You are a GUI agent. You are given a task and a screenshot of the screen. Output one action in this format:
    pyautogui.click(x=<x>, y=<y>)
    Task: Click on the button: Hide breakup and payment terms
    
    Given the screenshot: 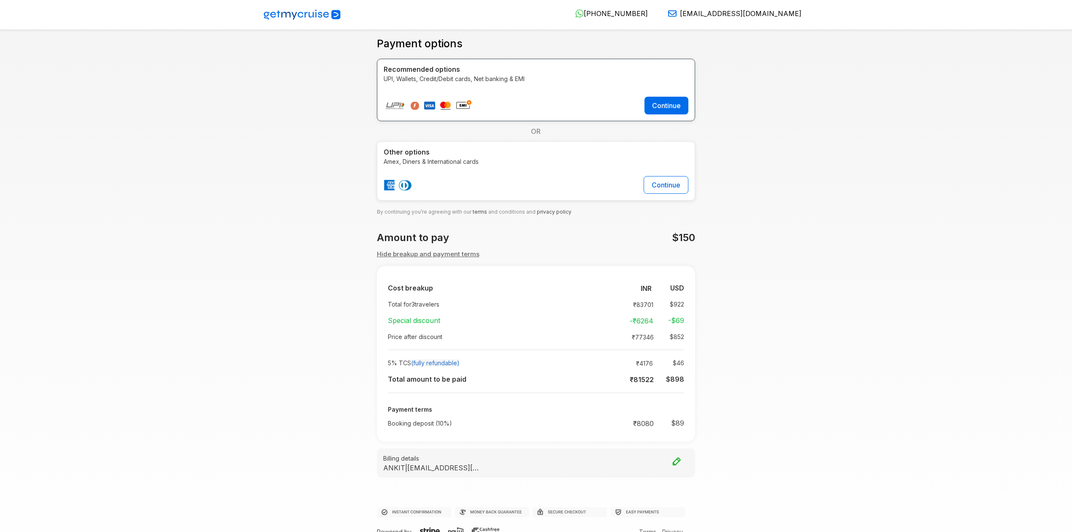 What is the action you would take?
    pyautogui.click(x=428, y=254)
    